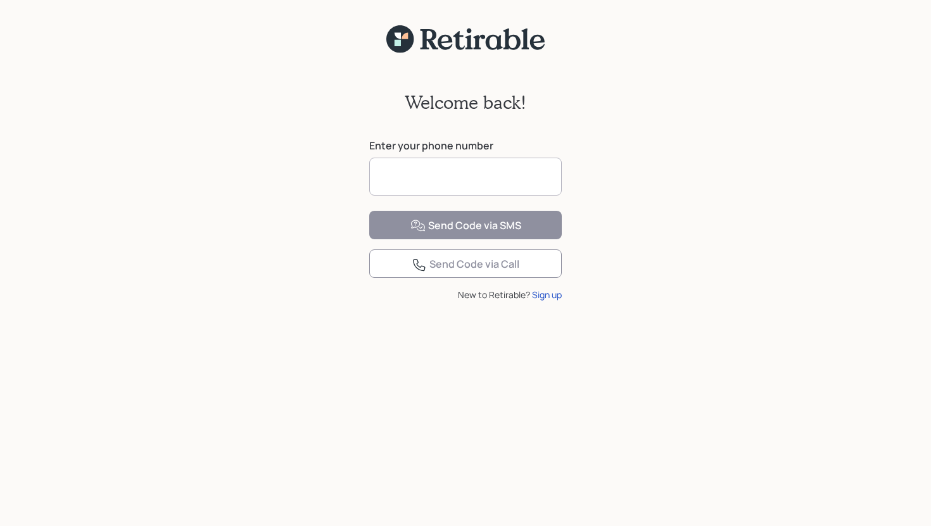 Image resolution: width=931 pixels, height=526 pixels. What do you see at coordinates (465, 103) in the screenshot?
I see `h2: Welcome back!` at bounding box center [465, 103].